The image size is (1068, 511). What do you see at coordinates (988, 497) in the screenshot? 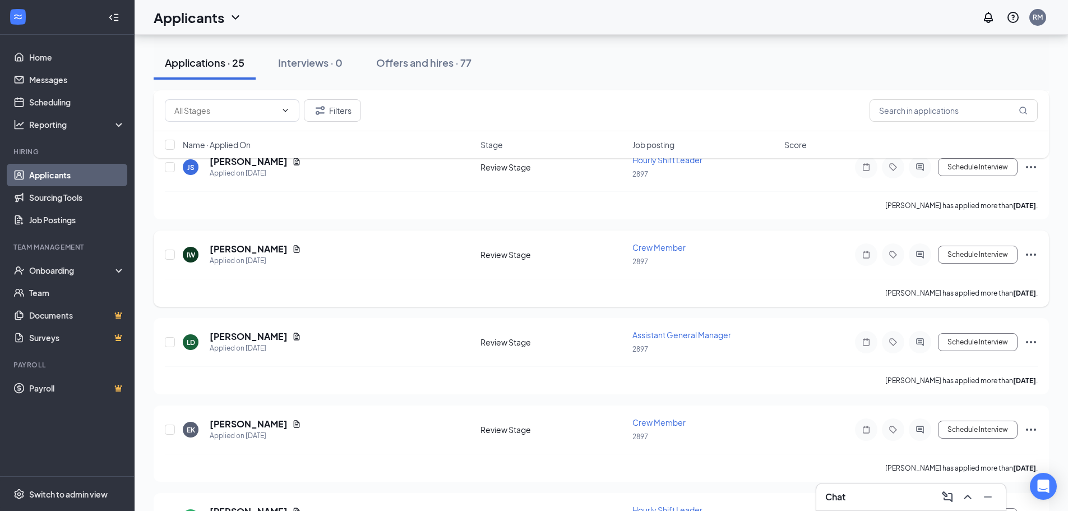
I see `svg: Minimize` at bounding box center [988, 497].